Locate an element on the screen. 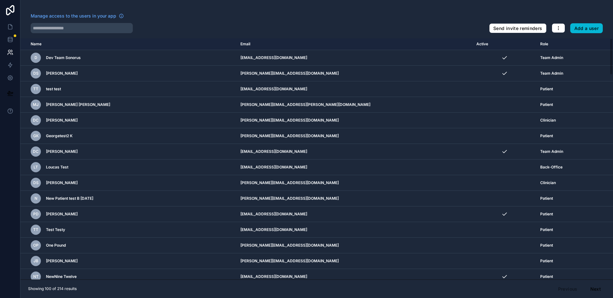 The width and height of the screenshot is (613, 298). span: Georgetest2 K is located at coordinates (59, 136).